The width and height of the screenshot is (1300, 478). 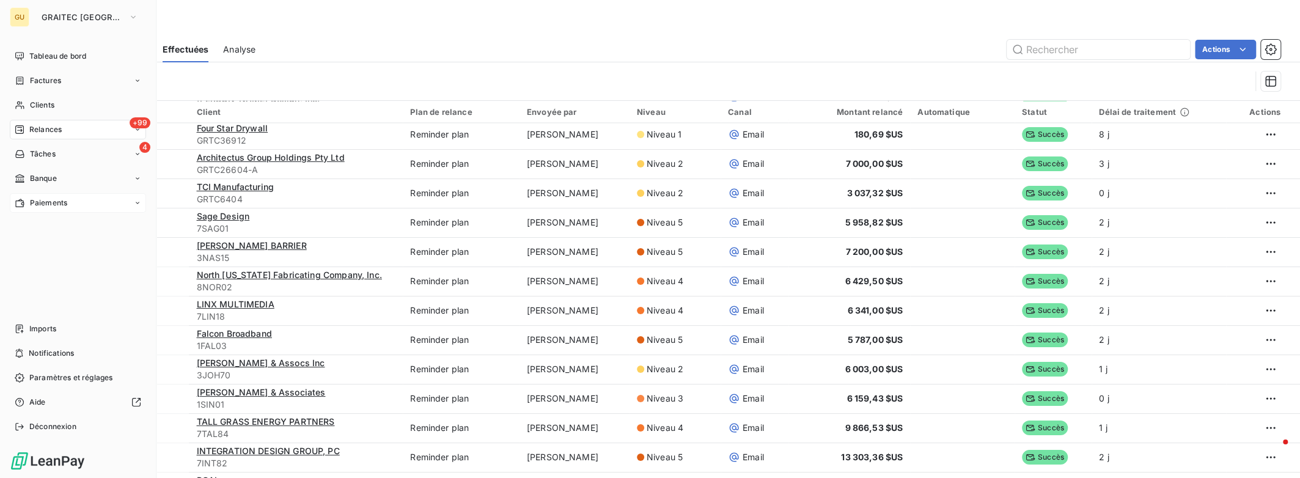 I want to click on span: 5 958,82 $US, so click(x=873, y=222).